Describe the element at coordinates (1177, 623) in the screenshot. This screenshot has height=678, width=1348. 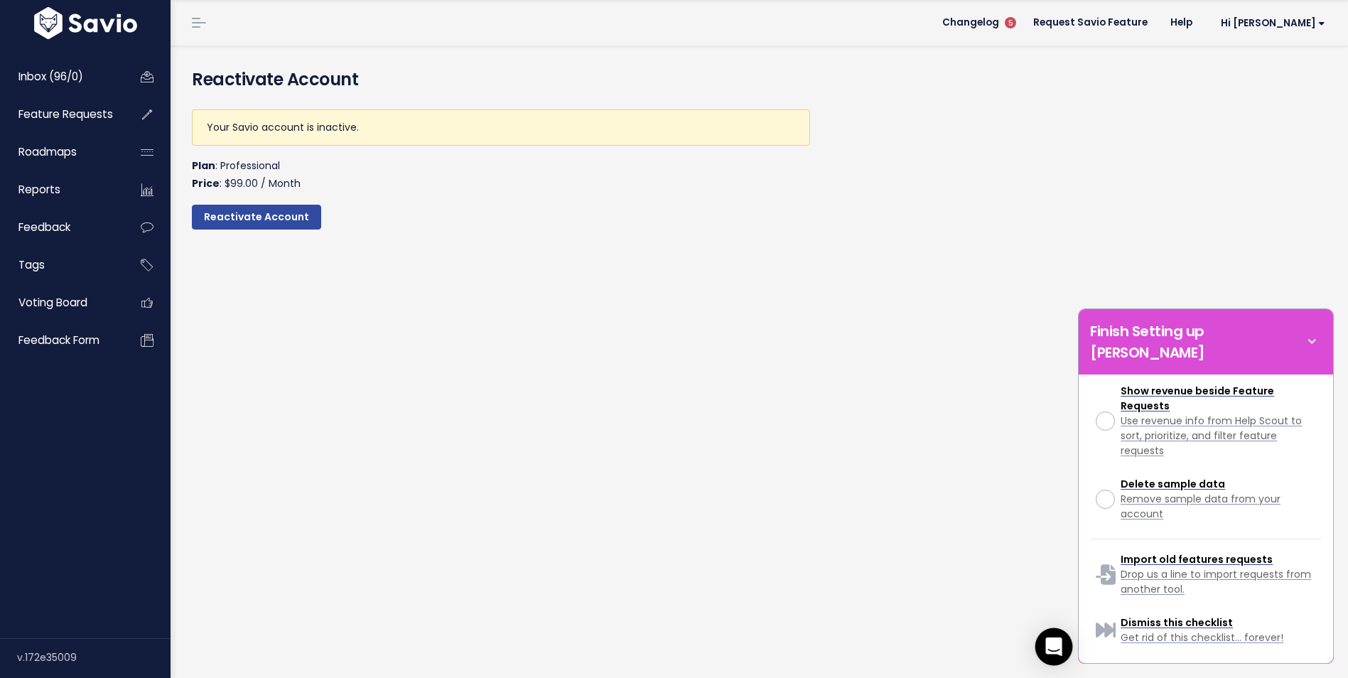
I see `span: Dismiss this checklist` at that location.